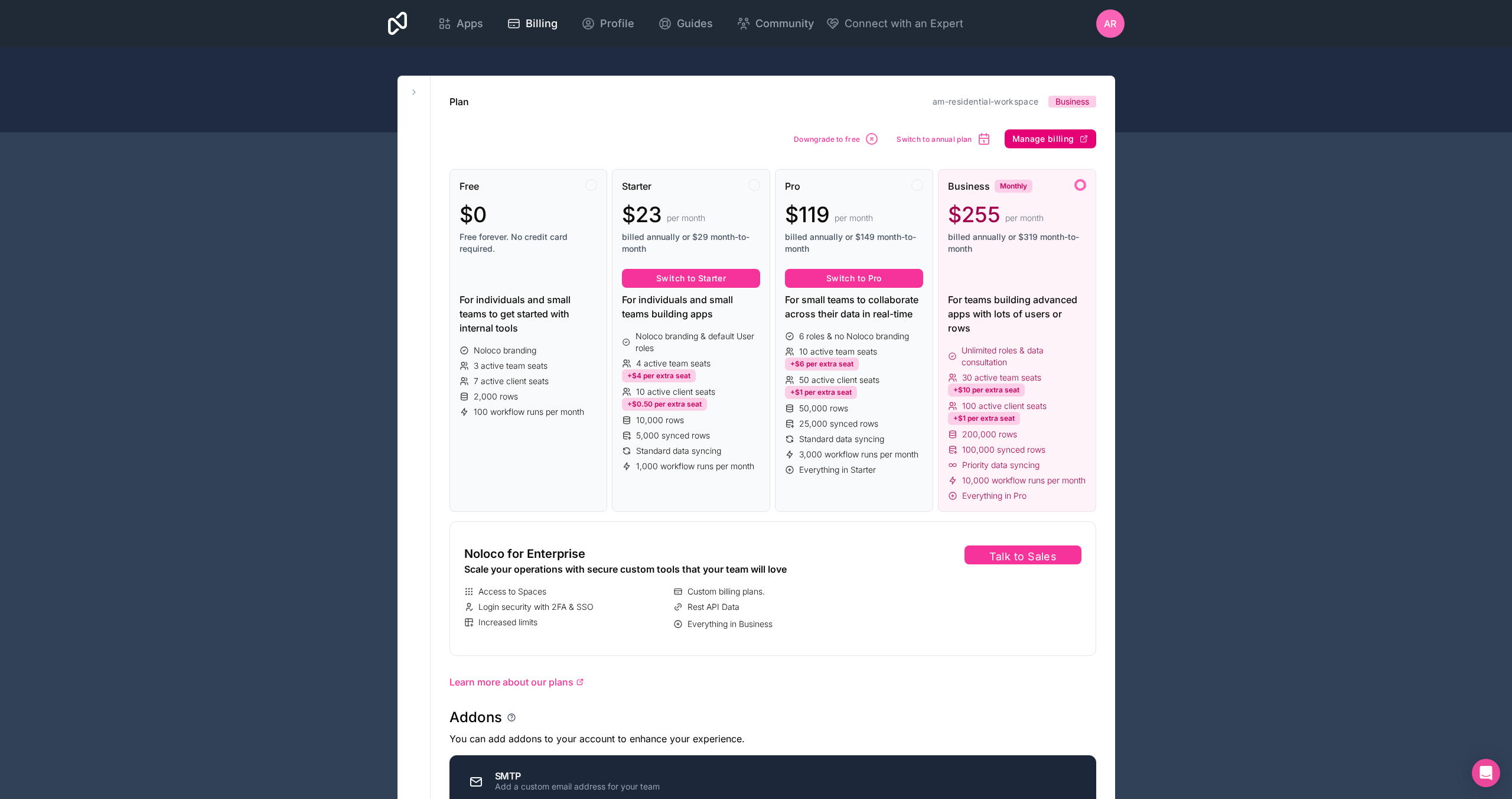 The height and width of the screenshot is (799, 1512). I want to click on span: Free, so click(469, 187).